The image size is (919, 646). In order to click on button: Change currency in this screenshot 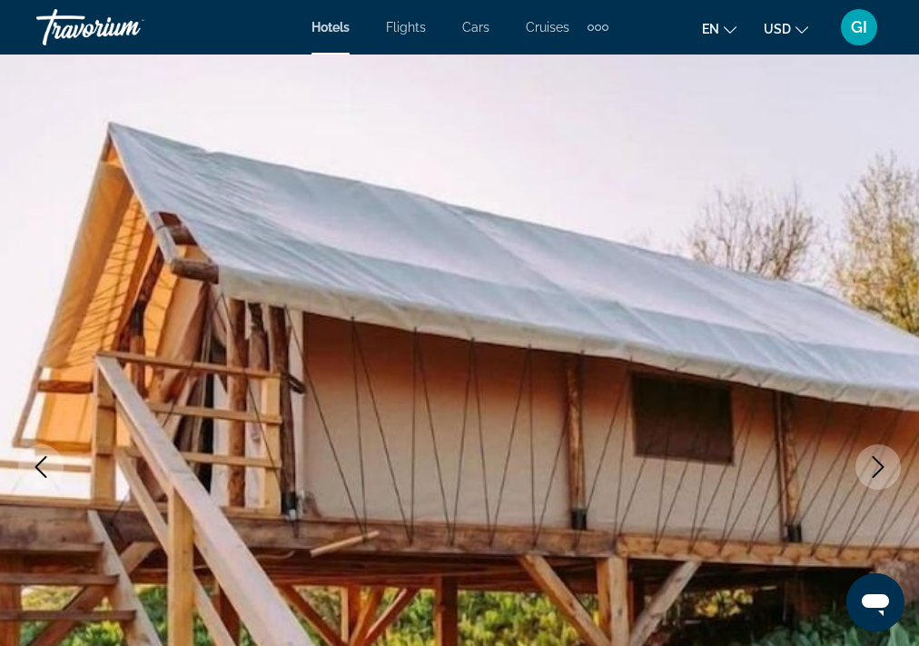, I will do `click(785, 28)`.